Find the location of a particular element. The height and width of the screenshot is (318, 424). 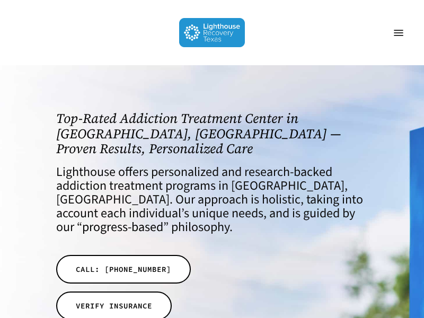

span: VERIFY INSURANCE is located at coordinates (114, 306).